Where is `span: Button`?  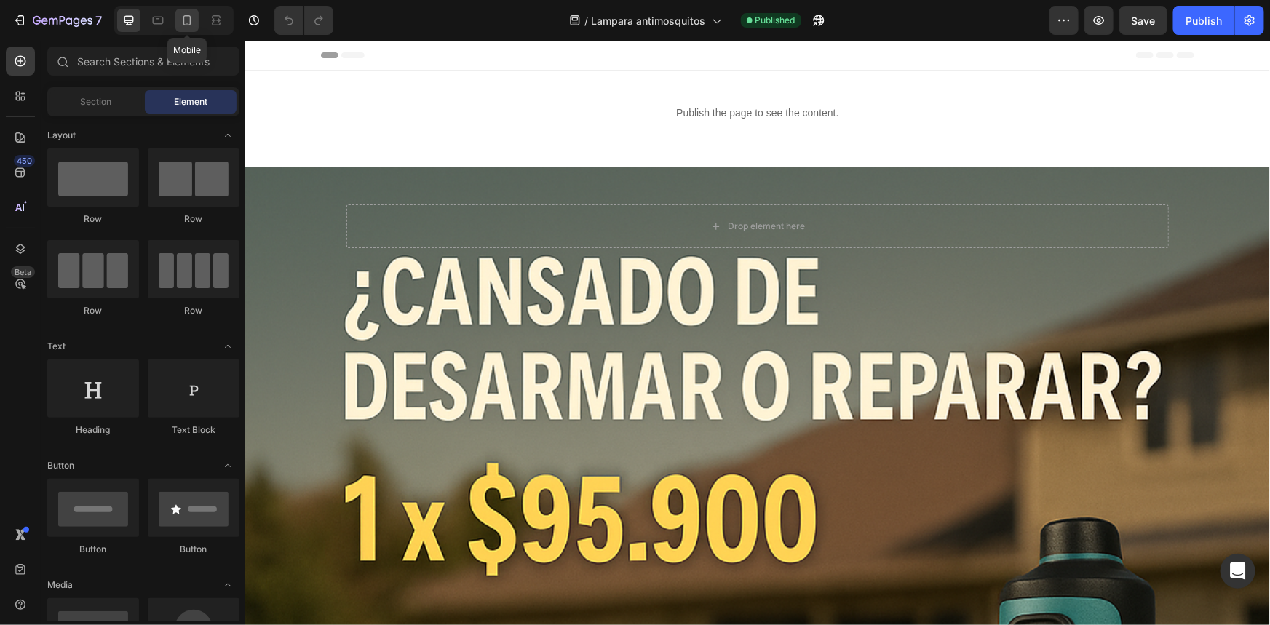
span: Button is located at coordinates (60, 466).